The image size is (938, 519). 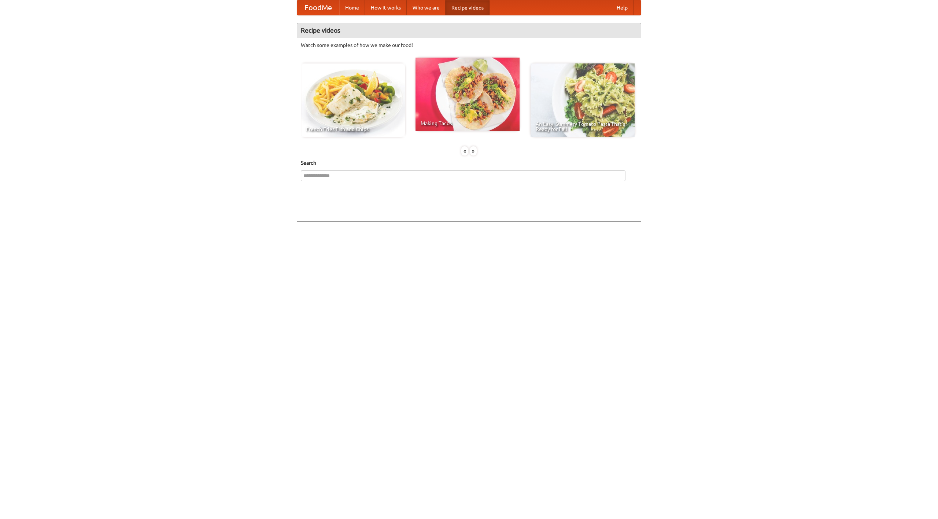 What do you see at coordinates (468, 123) in the screenshot?
I see `span: Making Tacos` at bounding box center [468, 123].